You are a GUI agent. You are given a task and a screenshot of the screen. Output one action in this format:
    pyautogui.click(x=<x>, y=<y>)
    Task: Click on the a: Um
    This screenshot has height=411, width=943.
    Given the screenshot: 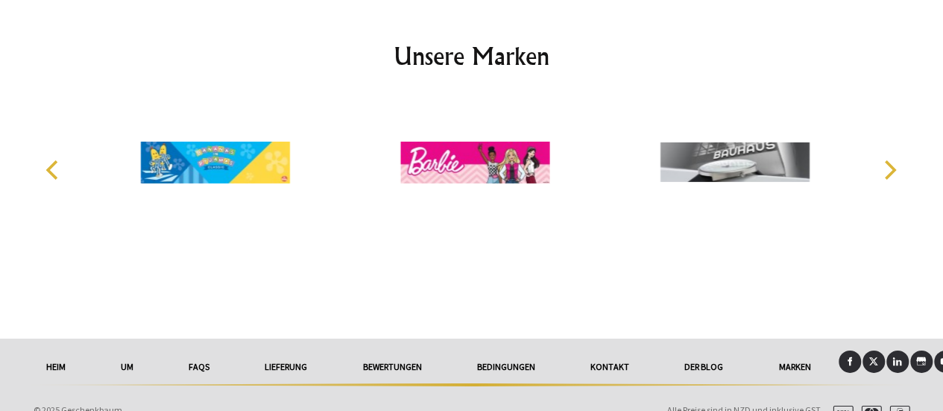 What is the action you would take?
    pyautogui.click(x=127, y=367)
    